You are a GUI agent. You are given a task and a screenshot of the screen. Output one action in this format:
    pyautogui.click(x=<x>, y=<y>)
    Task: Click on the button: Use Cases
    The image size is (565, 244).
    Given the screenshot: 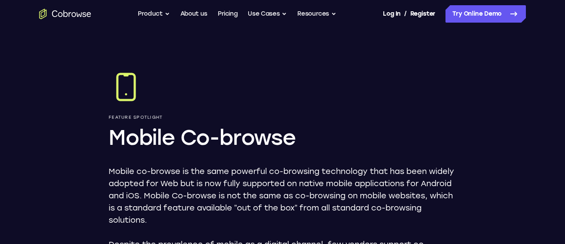 What is the action you would take?
    pyautogui.click(x=267, y=14)
    